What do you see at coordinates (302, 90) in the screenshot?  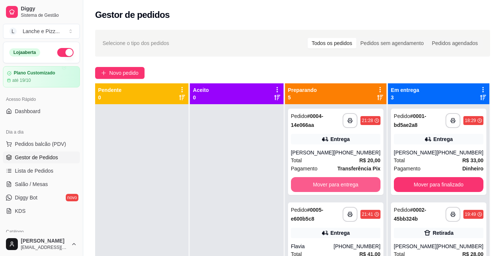 I see `p: Preparando` at bounding box center [302, 90].